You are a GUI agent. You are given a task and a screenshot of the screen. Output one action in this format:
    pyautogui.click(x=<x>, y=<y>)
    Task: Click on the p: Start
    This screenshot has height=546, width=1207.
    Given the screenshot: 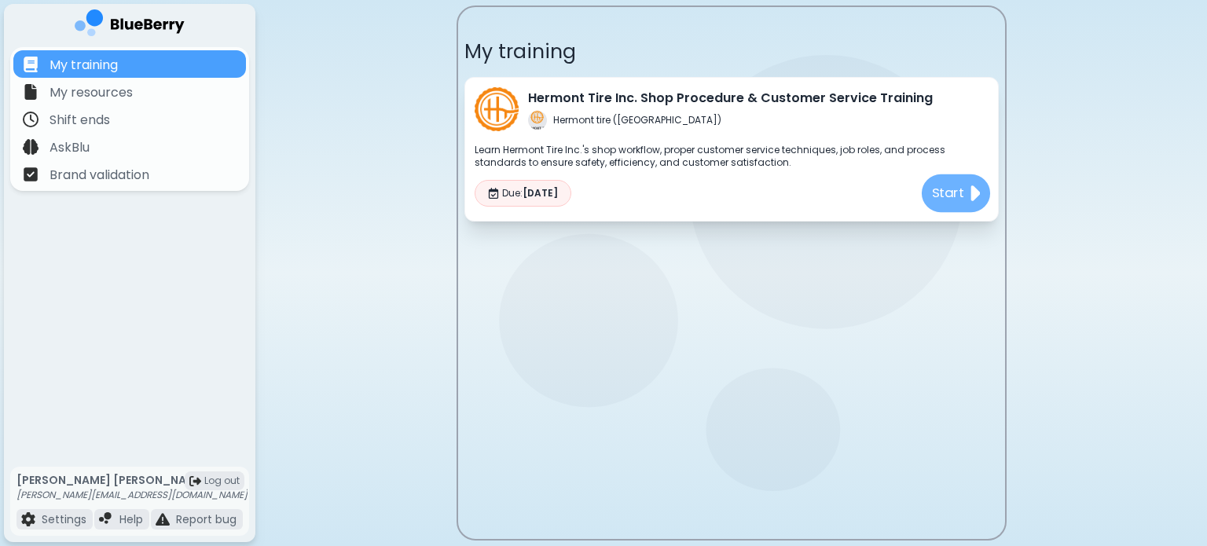 What is the action you would take?
    pyautogui.click(x=948, y=193)
    